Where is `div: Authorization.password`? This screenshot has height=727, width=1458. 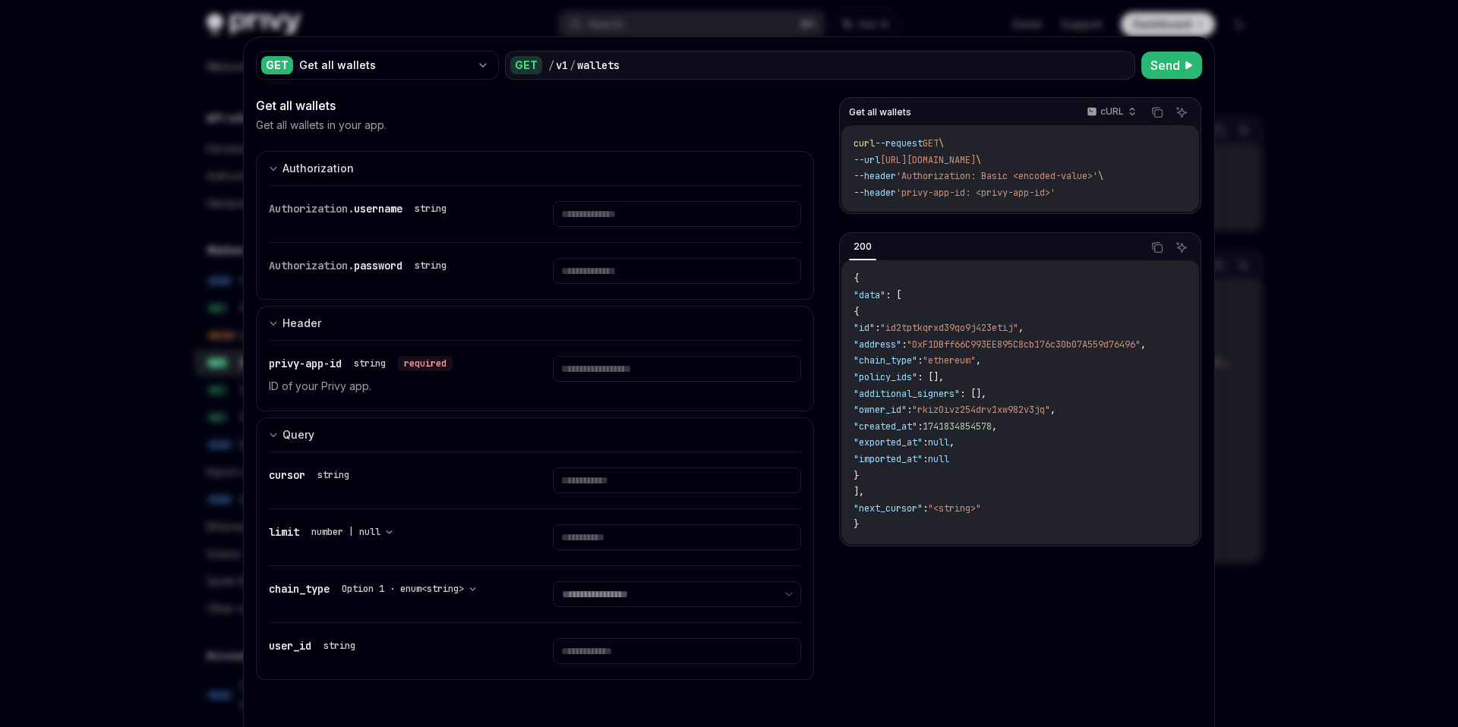 div: Authorization.password is located at coordinates (361, 266).